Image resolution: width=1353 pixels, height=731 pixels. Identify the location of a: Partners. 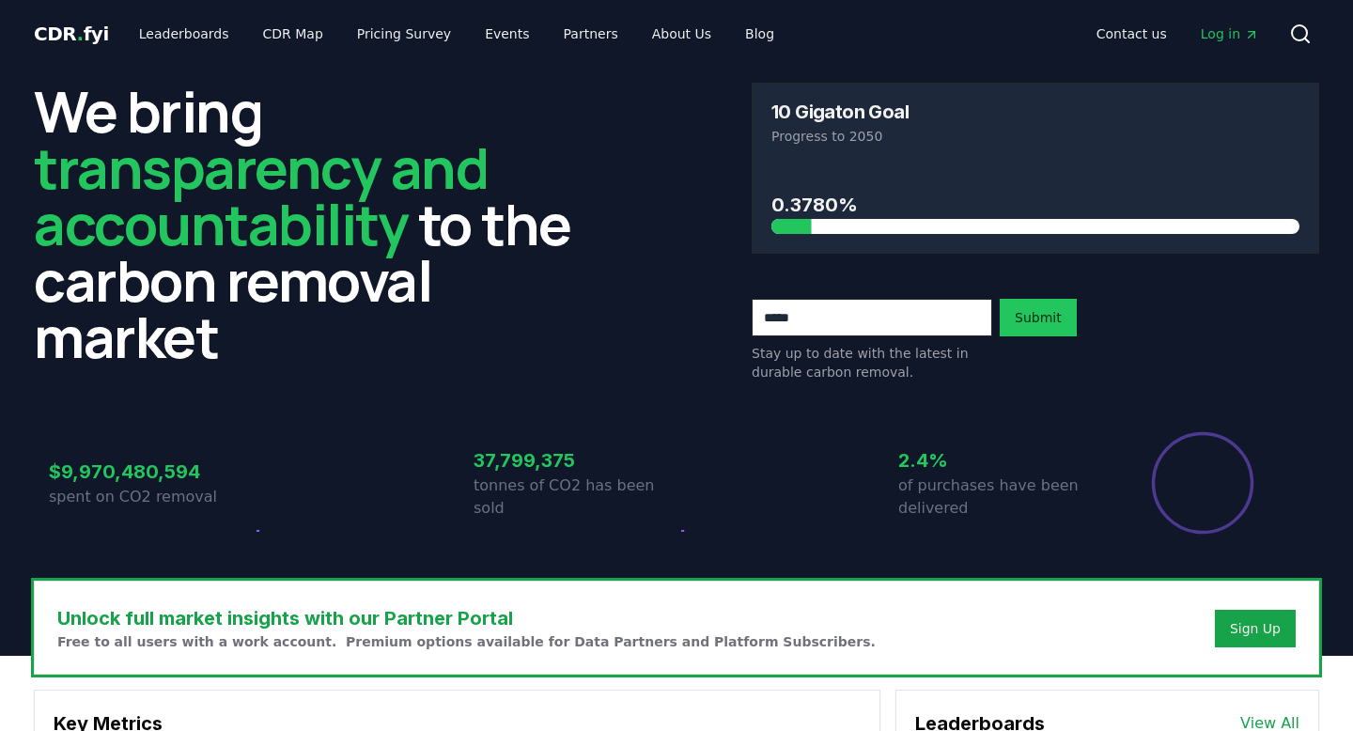
(591, 34).